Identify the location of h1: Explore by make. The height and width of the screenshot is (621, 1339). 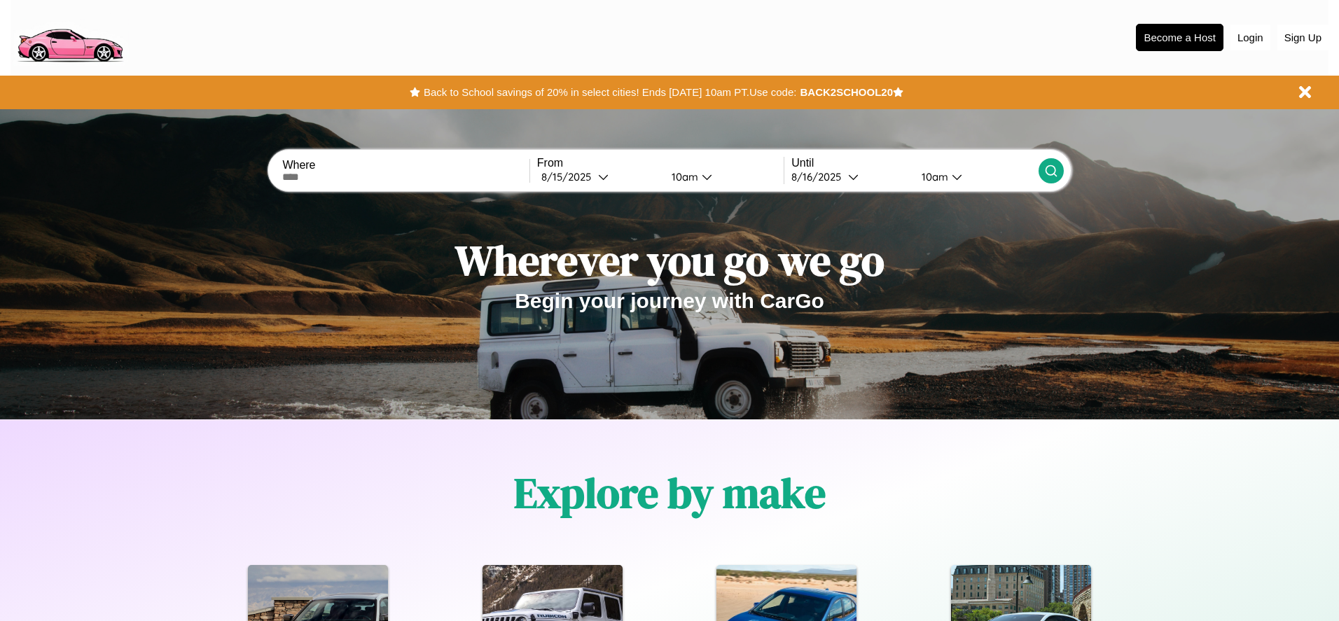
(670, 493).